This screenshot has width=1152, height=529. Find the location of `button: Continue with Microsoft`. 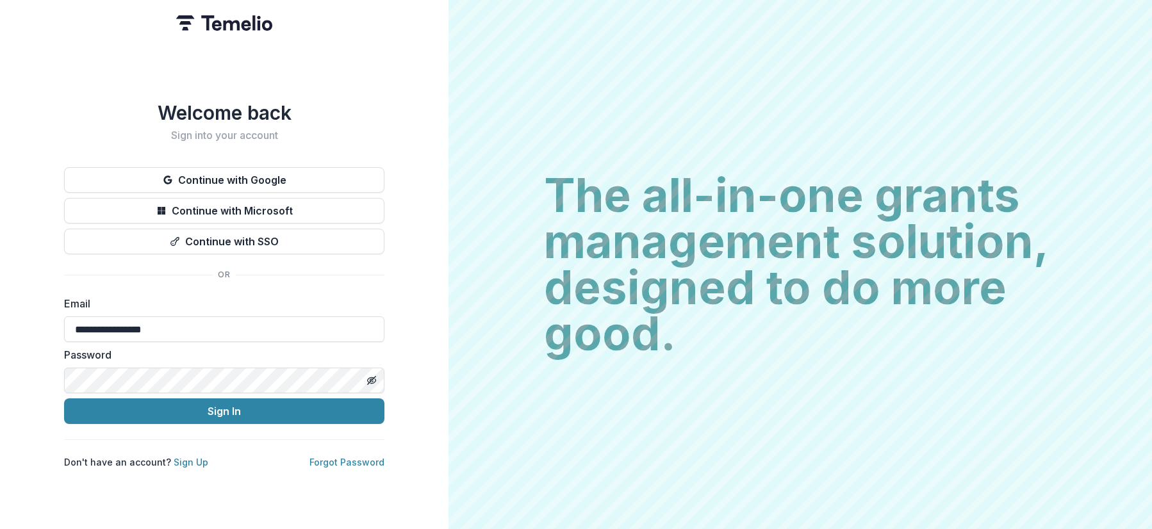

button: Continue with Microsoft is located at coordinates (224, 211).